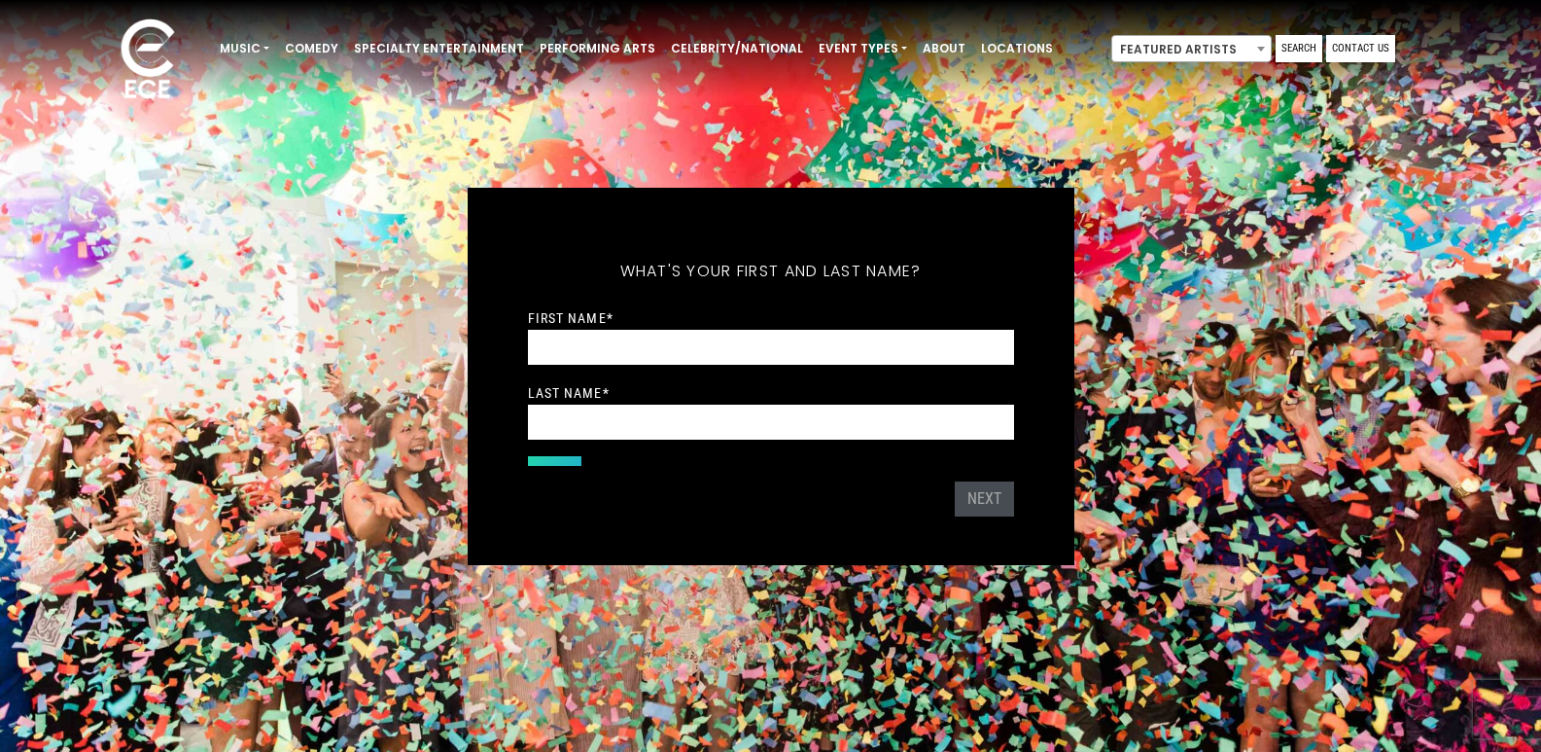 Image resolution: width=1541 pixels, height=752 pixels. Describe the element at coordinates (737, 49) in the screenshot. I see `a: Celebrity/National` at that location.